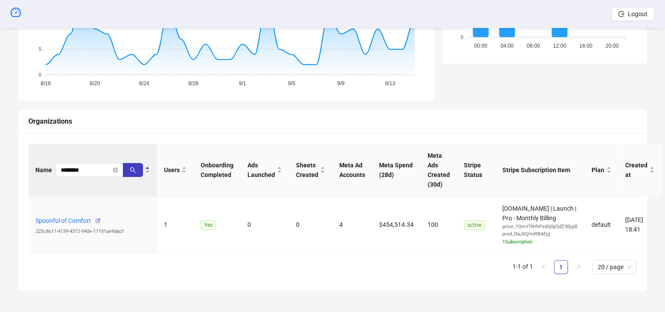 The width and height of the screenshot is (665, 312). What do you see at coordinates (637, 14) in the screenshot?
I see `span: Logout` at bounding box center [637, 14].